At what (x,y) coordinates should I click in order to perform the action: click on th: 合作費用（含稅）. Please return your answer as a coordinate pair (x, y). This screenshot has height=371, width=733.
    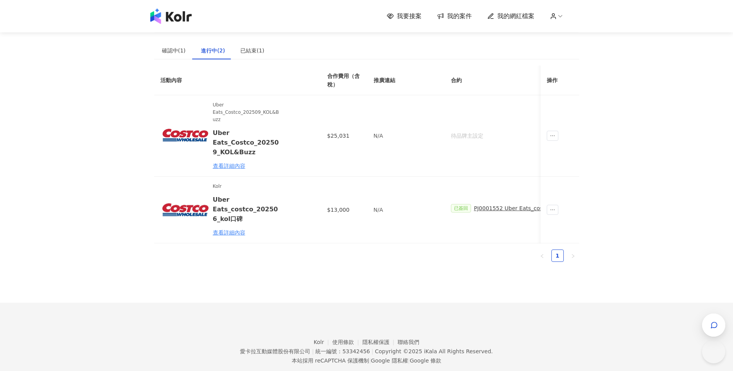
    Looking at the image, I should click on (344, 80).